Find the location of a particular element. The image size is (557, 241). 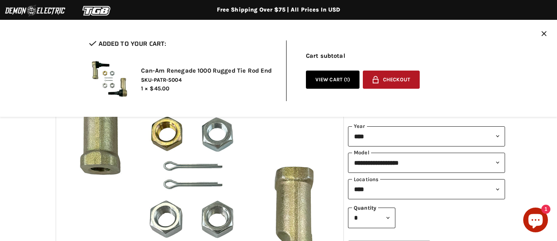

span: 1 × is located at coordinates (144, 88).